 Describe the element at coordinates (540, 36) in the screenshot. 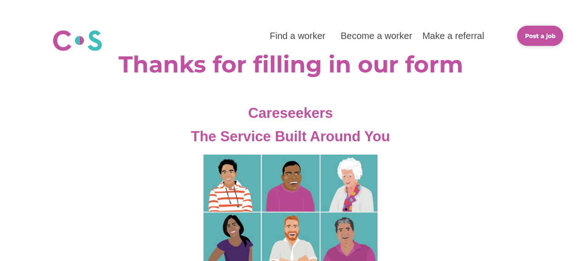

I see `b: Post a job` at that location.